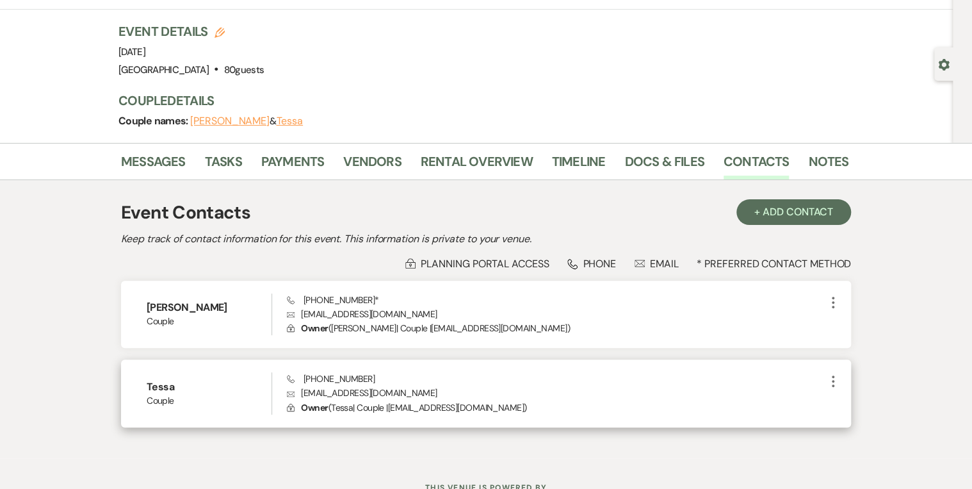 Image resolution: width=972 pixels, height=489 pixels. I want to click on div: Planning Portal Access, so click(477, 263).